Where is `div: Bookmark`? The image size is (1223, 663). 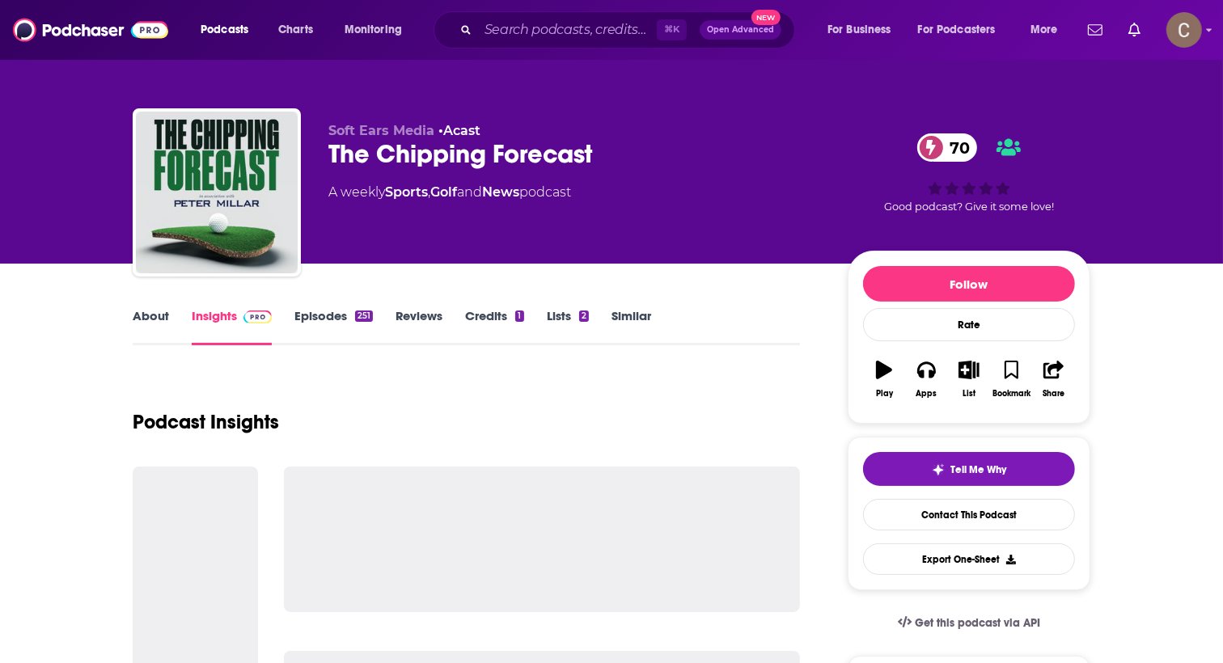 div: Bookmark is located at coordinates (1011, 394).